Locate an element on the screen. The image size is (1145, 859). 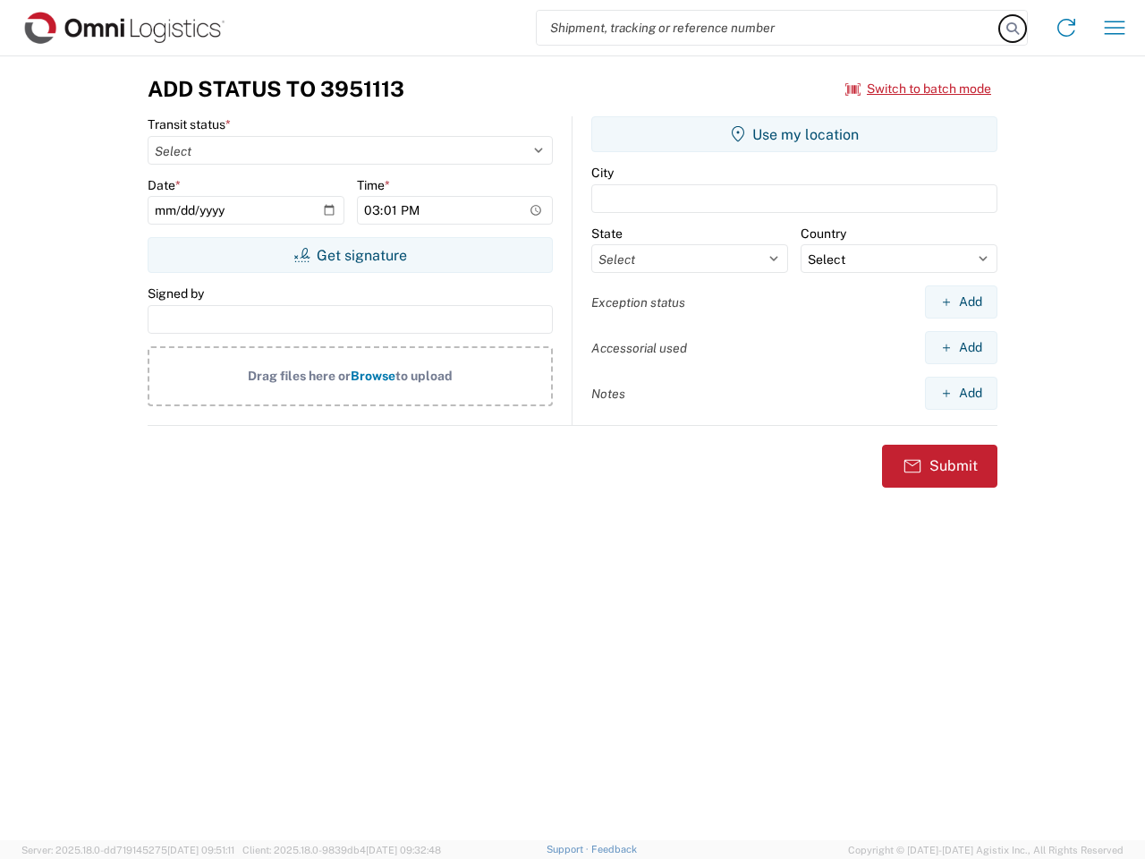
button: Switch to batch mode is located at coordinates (918, 89).